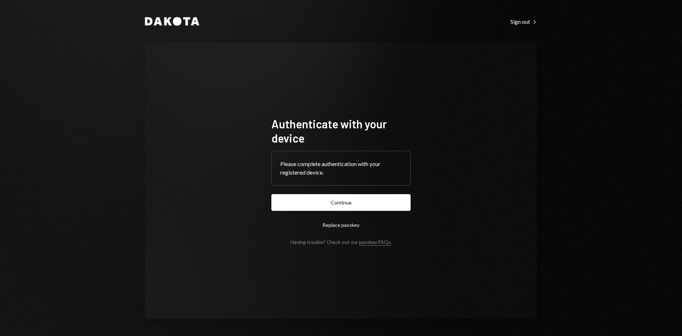  What do you see at coordinates (524, 22) in the screenshot?
I see `div: Sign out` at bounding box center [524, 22].